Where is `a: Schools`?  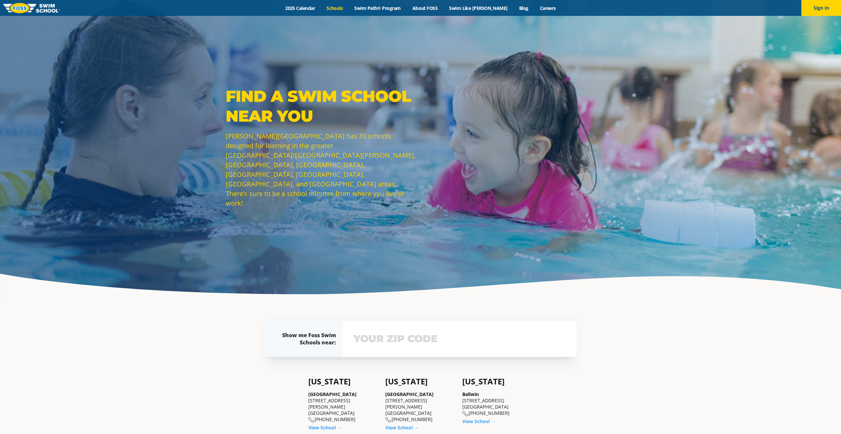
a: Schools is located at coordinates (335, 8).